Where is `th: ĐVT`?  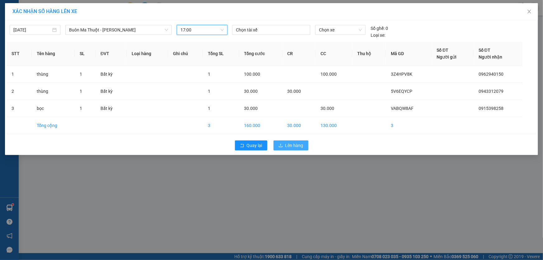
th: ĐVT is located at coordinates (111, 53).